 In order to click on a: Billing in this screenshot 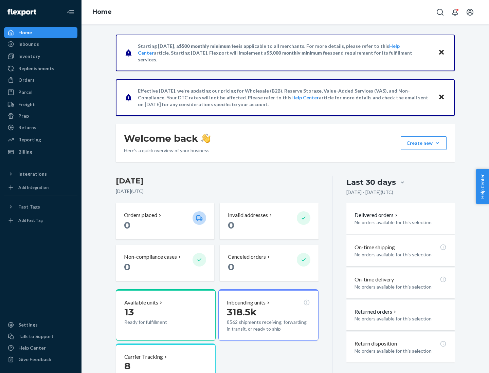, I will do `click(41, 152)`.